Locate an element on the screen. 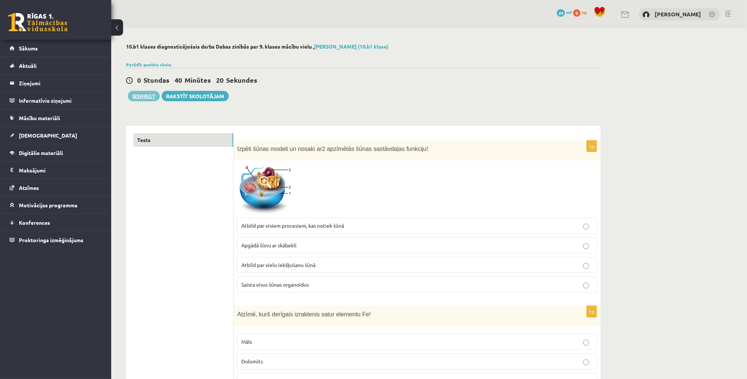 This screenshot has width=747, height=379. span: Izpēti šūnas modeli un nosaki ar is located at coordinates (279, 149).